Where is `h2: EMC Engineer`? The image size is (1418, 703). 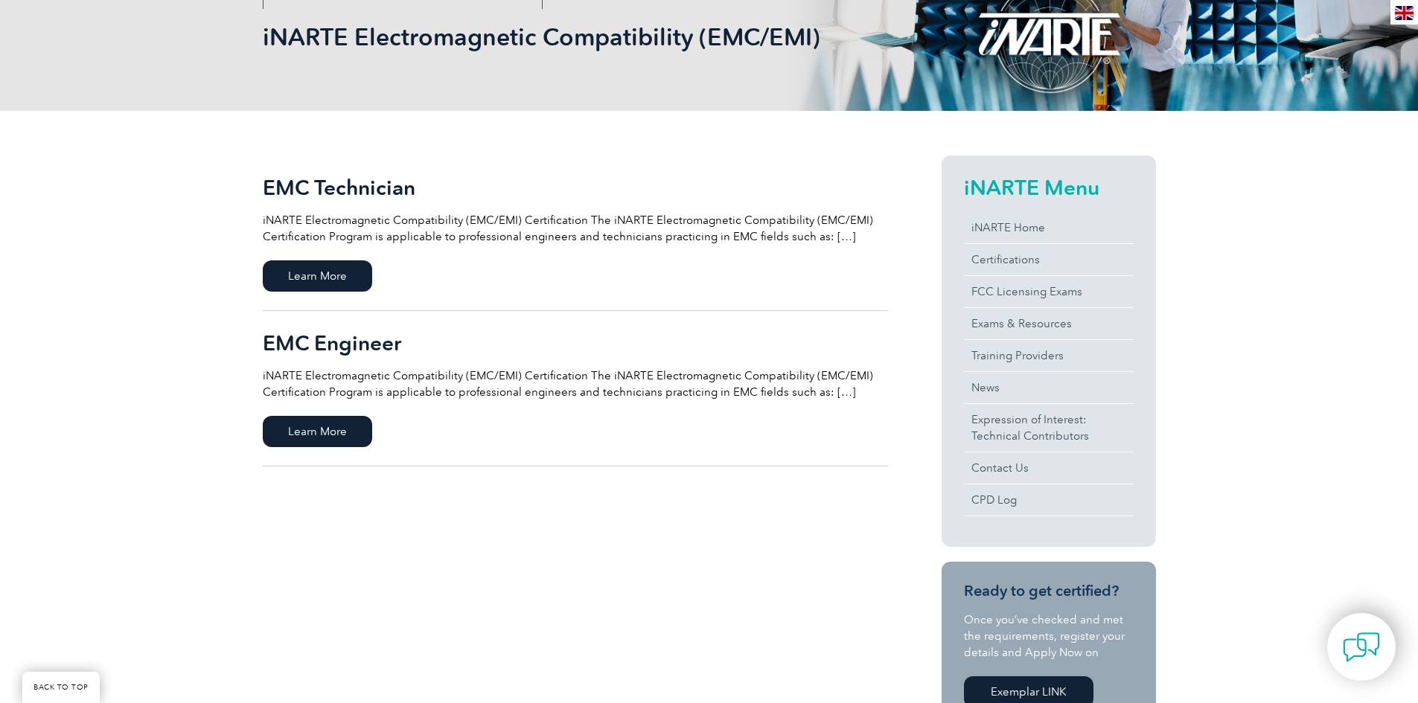 h2: EMC Engineer is located at coordinates (575, 343).